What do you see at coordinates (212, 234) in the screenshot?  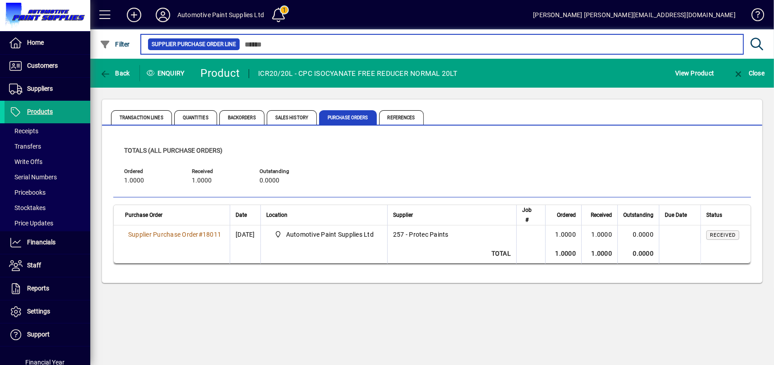 I see `span: 18011` at bounding box center [212, 234].